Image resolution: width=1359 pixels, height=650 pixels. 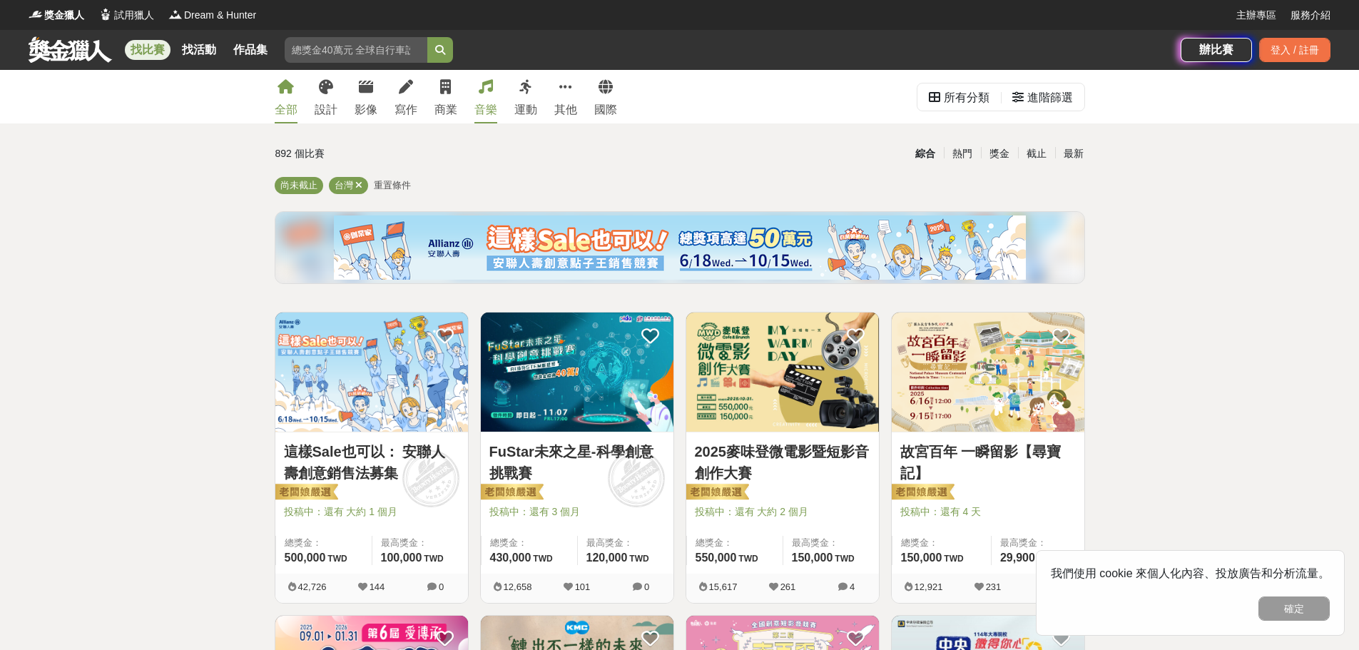 I want to click on div: 辦比賽, so click(x=1216, y=50).